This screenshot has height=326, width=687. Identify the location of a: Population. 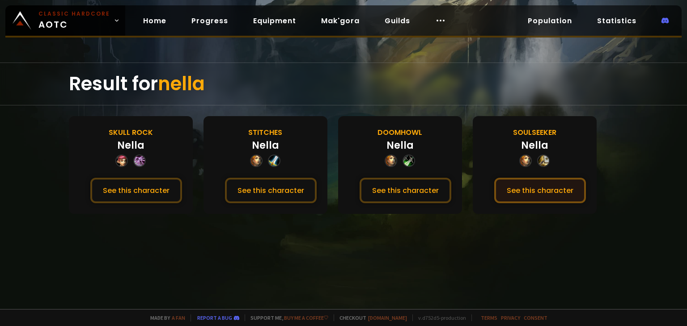
(550, 21).